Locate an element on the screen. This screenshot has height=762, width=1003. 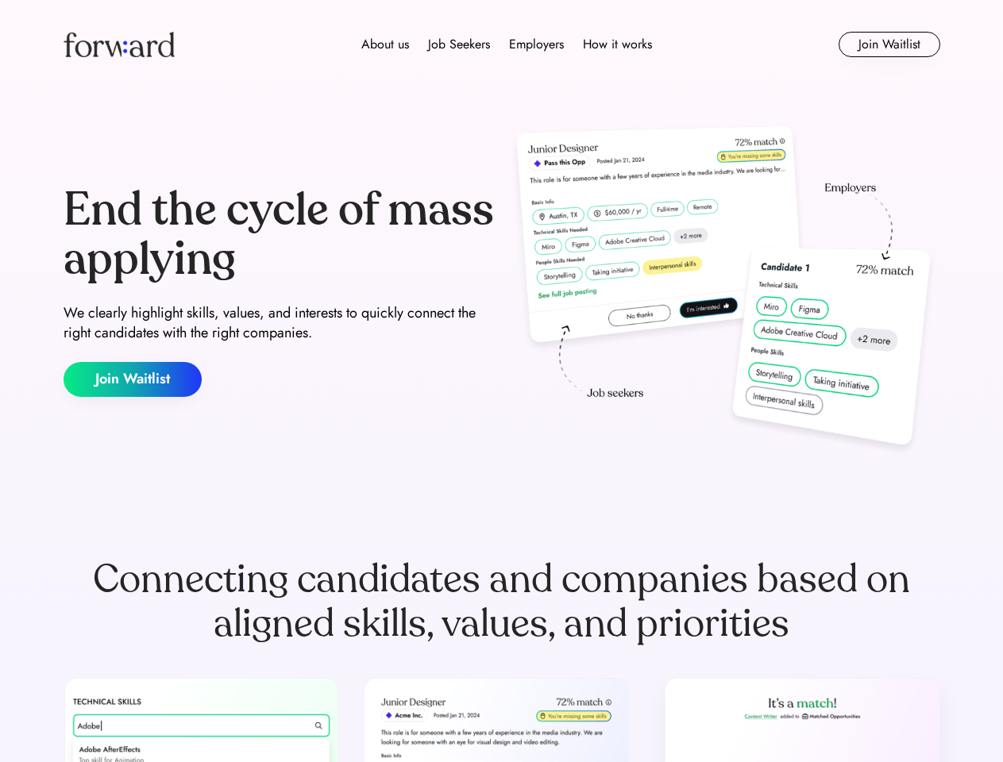
img: hero-image.png is located at coordinates (724, 291).